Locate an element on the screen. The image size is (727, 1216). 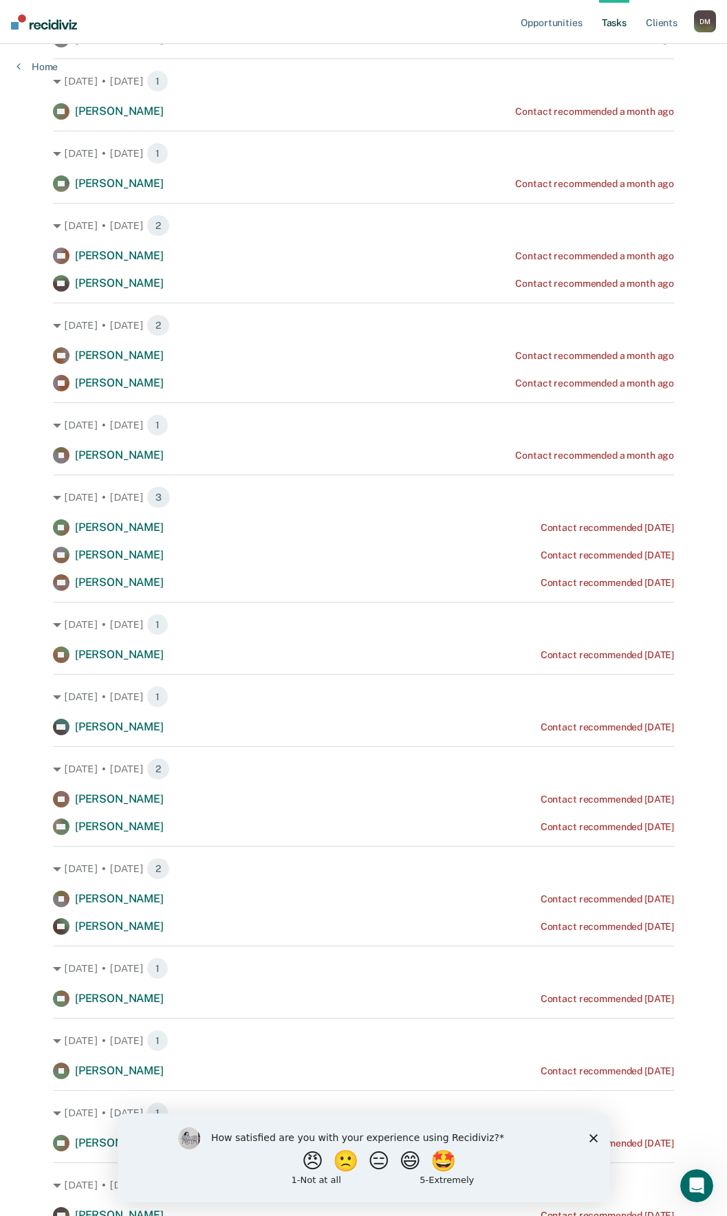
button: DM is located at coordinates (705, 21).